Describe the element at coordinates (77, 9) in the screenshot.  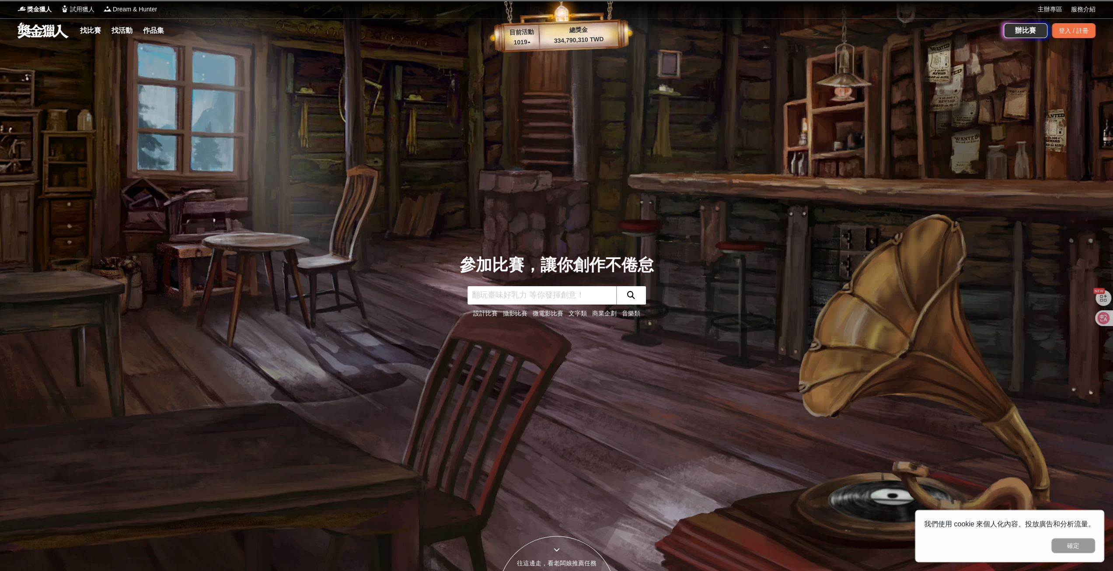
I see `a: Logo試用獵人` at that location.